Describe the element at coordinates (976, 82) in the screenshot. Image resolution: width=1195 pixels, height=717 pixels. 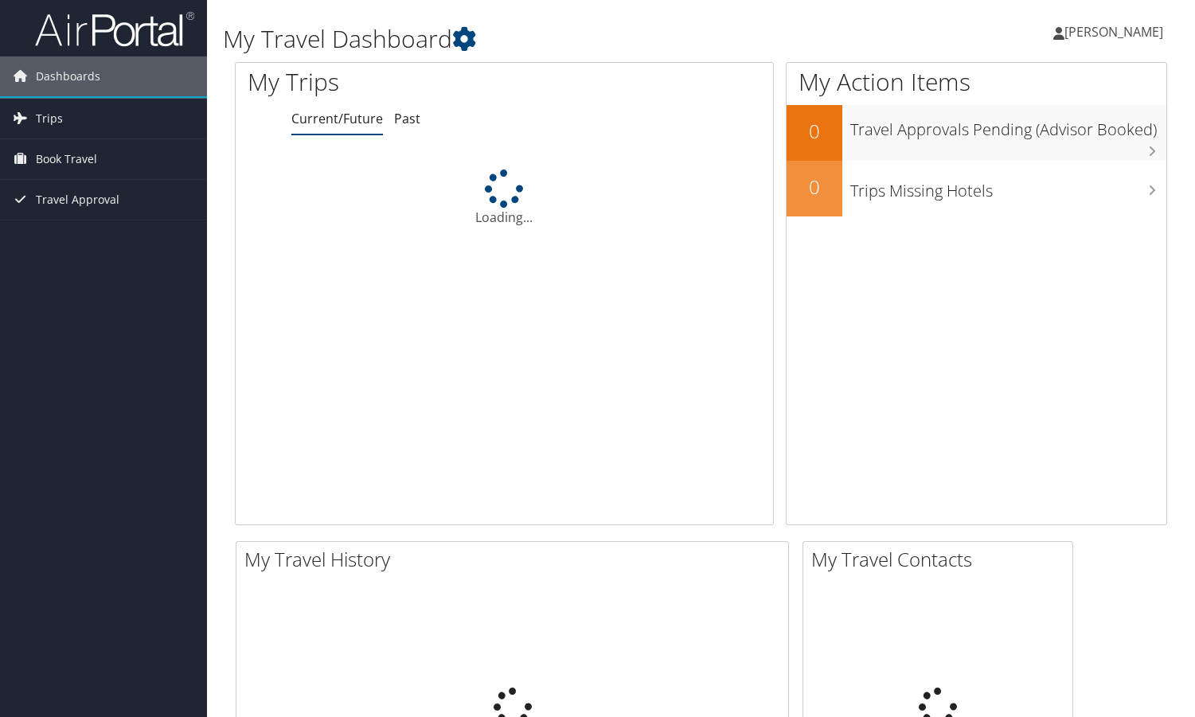
I see `h1: My Action Items` at that location.